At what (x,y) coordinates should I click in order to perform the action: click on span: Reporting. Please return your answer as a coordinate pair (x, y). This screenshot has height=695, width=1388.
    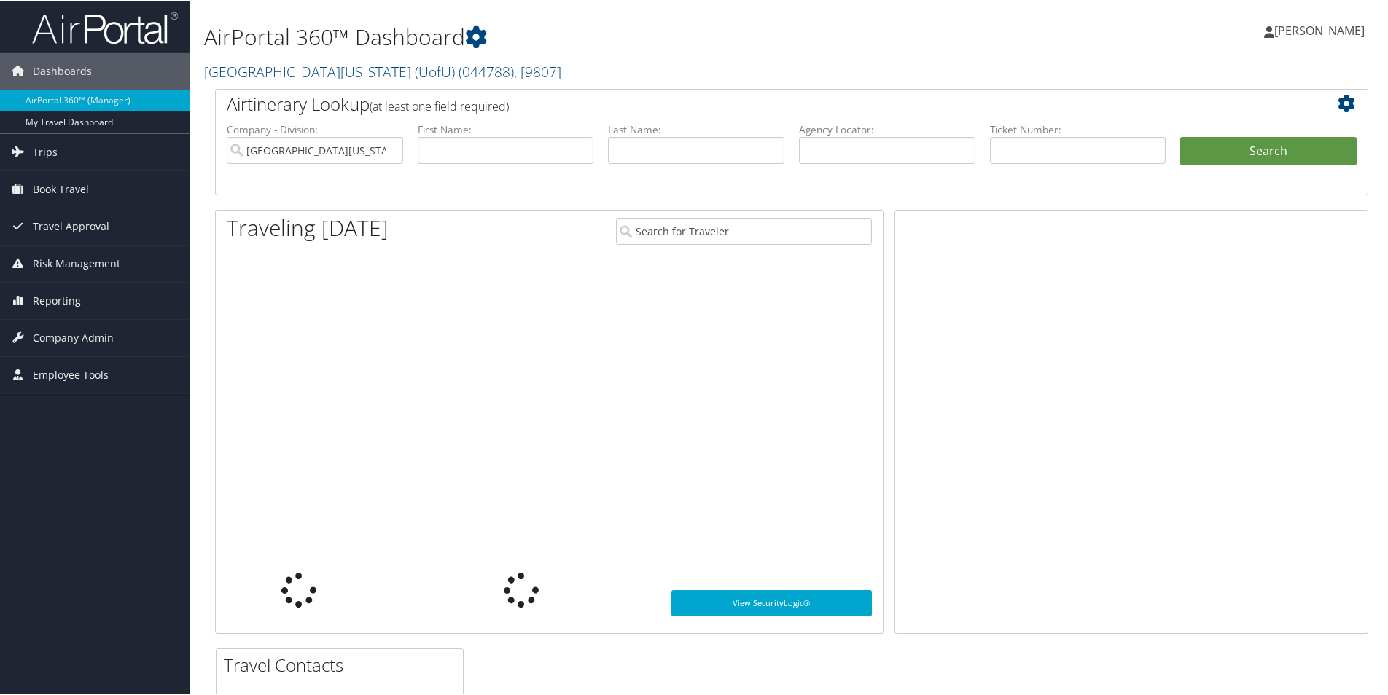
    Looking at the image, I should click on (57, 300).